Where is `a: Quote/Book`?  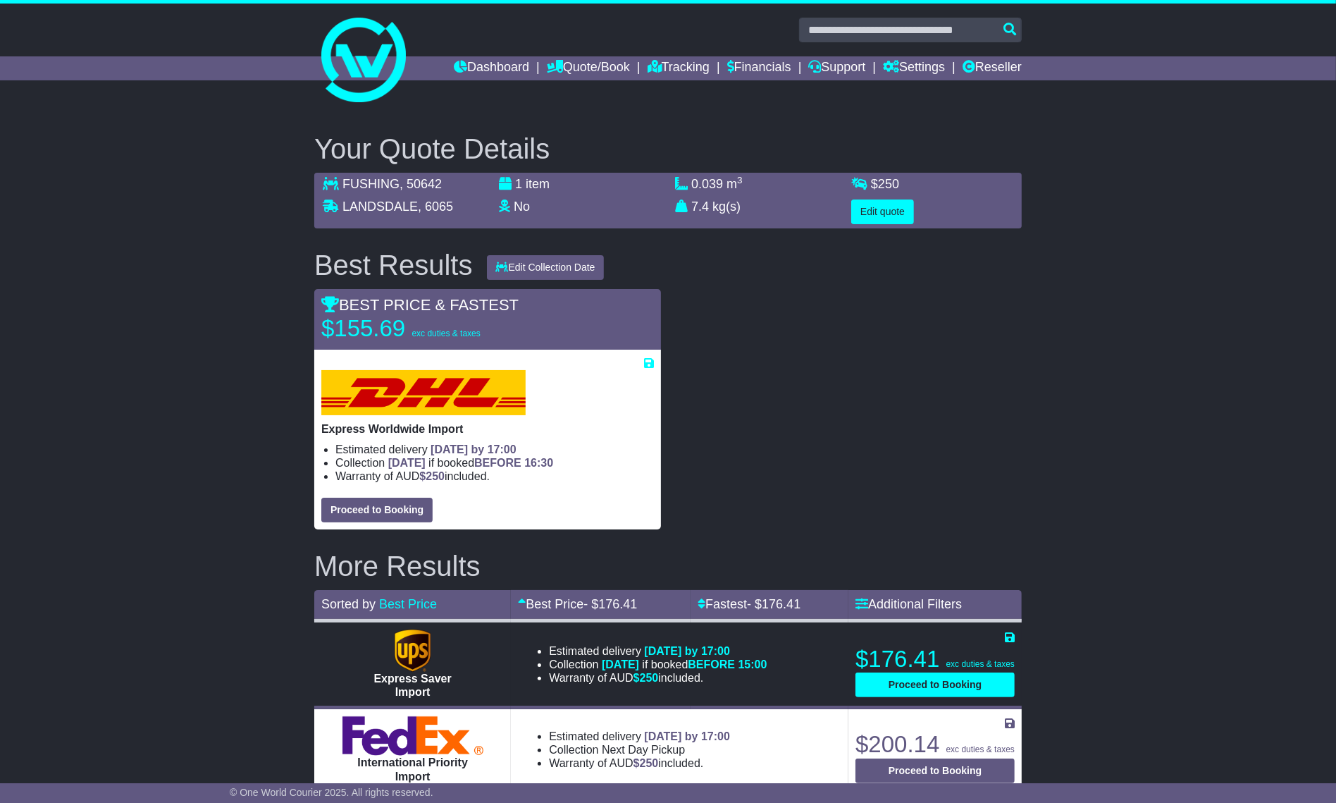 a: Quote/Book is located at coordinates (588, 68).